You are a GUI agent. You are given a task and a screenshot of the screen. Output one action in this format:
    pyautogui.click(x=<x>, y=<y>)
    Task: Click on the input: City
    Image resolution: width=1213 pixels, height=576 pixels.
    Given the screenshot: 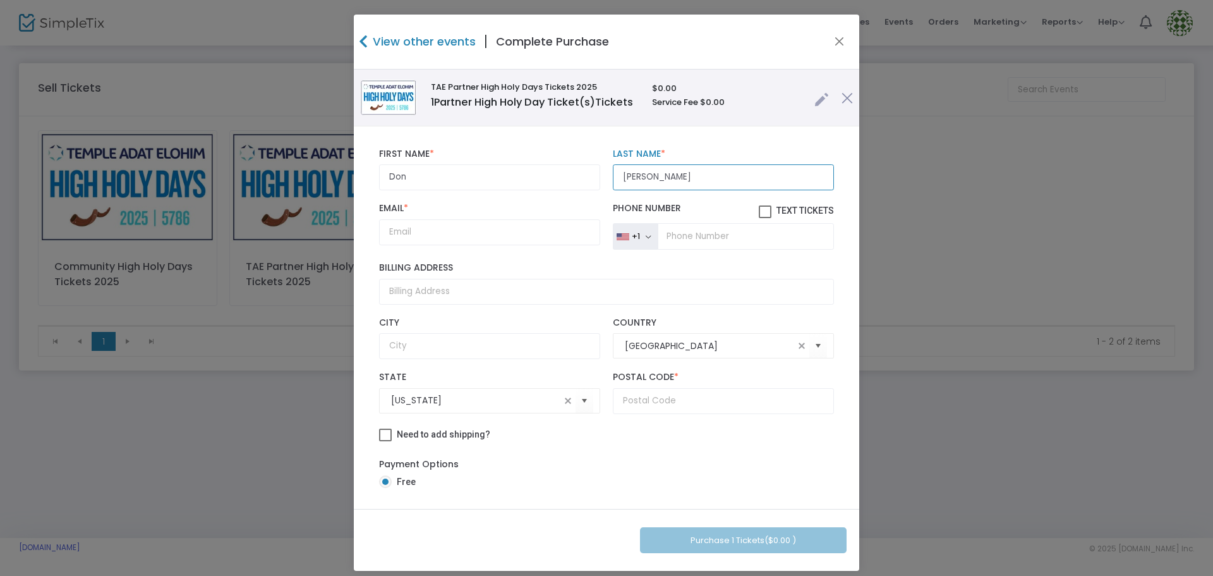 What is the action you would take?
    pyautogui.click(x=490, y=346)
    